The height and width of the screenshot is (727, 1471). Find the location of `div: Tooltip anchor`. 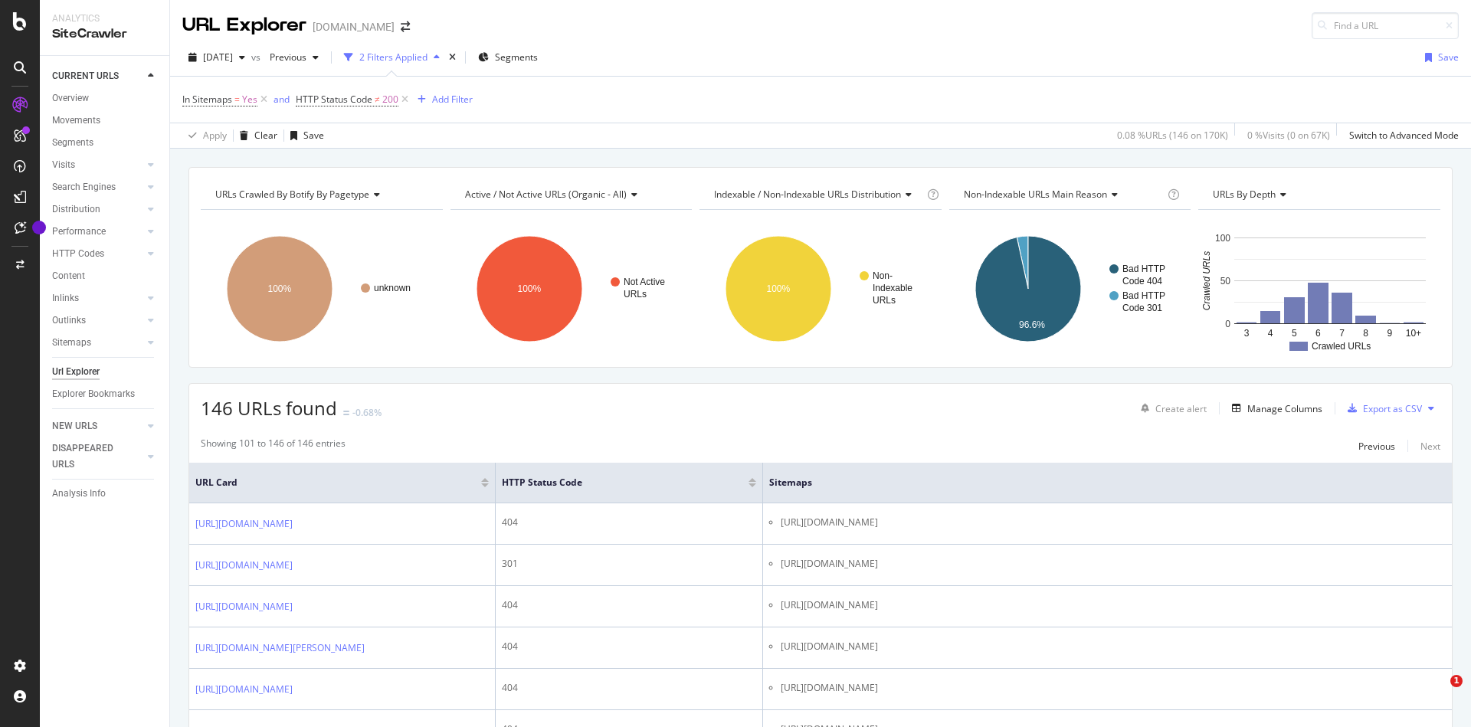

div: Tooltip anchor is located at coordinates (39, 228).